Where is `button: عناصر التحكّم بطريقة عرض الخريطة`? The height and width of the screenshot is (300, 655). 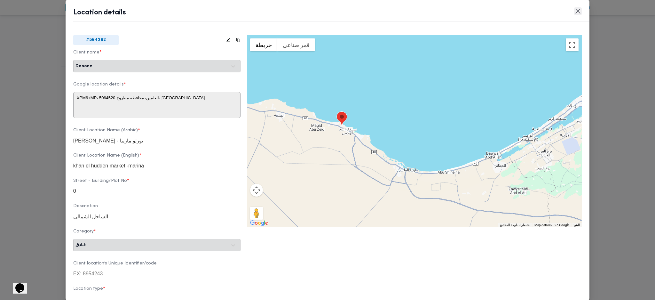 button: عناصر التحكّم بطريقة عرض الخريطة is located at coordinates (257, 190).